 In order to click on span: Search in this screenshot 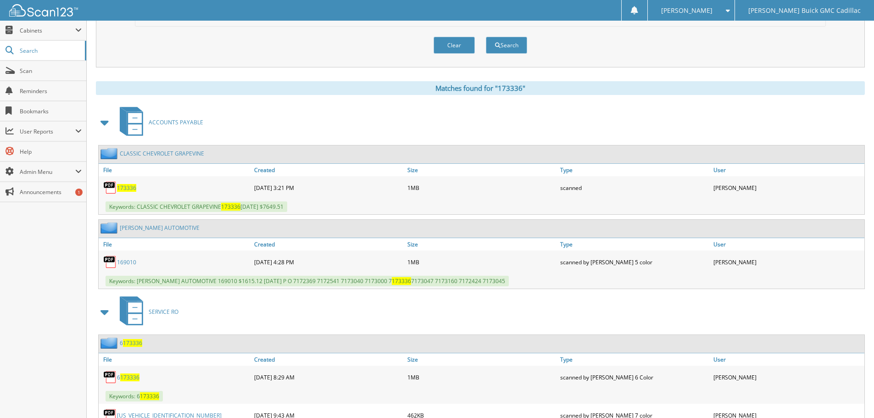, I will do `click(50, 50)`.